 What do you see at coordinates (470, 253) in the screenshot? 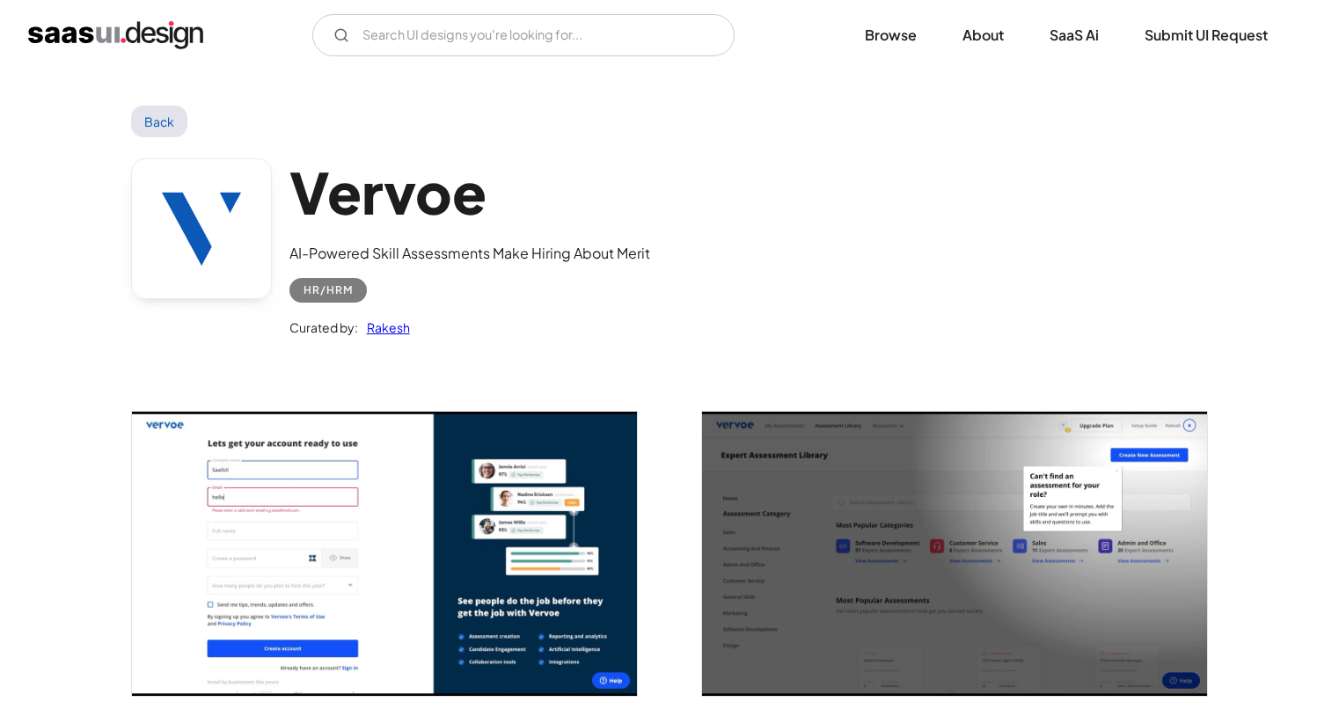
I see `div: AI-Powered Skill Assessments Make Hiring About Merit` at bounding box center [470, 253].